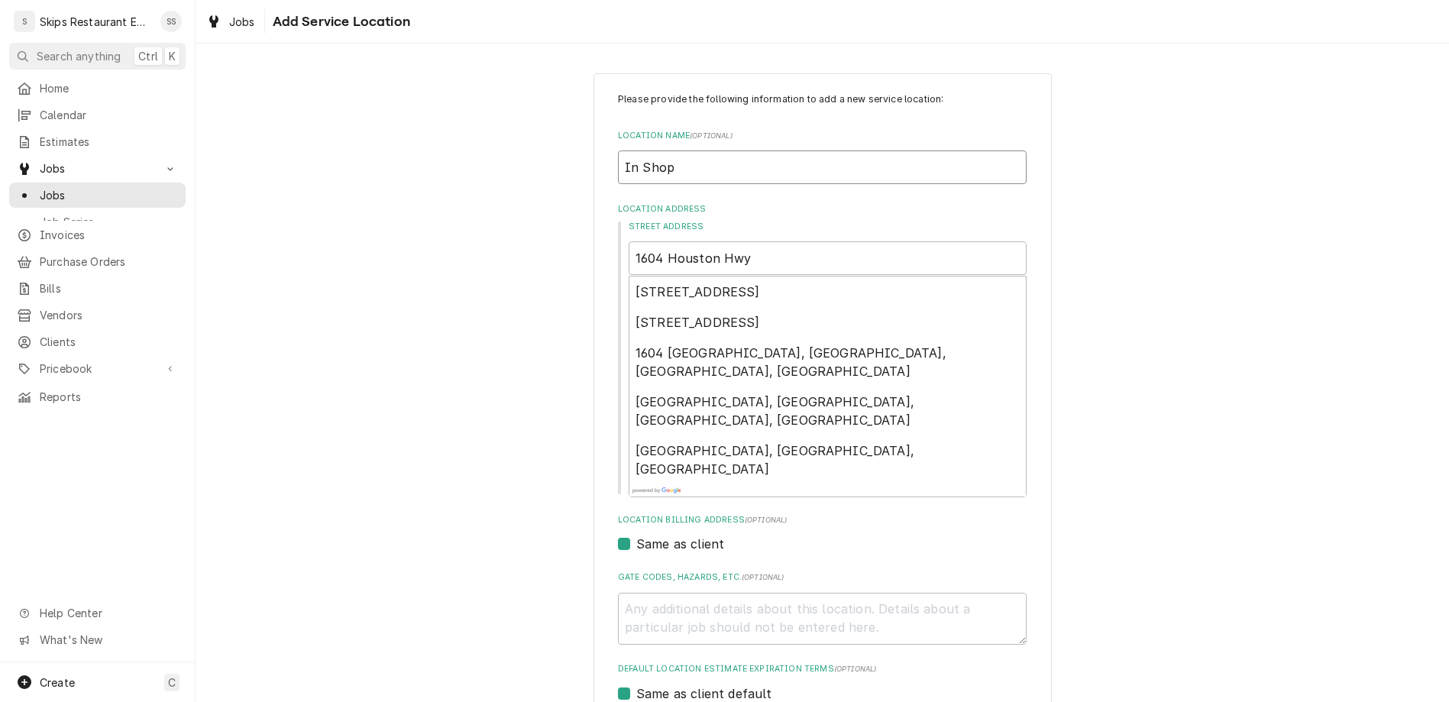 This screenshot has width=1449, height=702. Describe the element at coordinates (827, 247) in the screenshot. I see `div: Street Address` at that location.